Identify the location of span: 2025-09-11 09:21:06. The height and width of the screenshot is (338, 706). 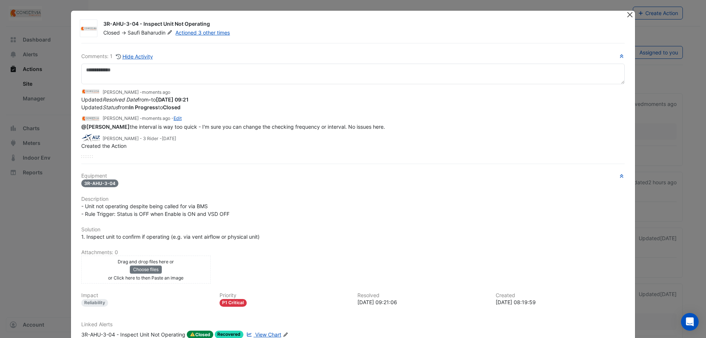
(156, 92).